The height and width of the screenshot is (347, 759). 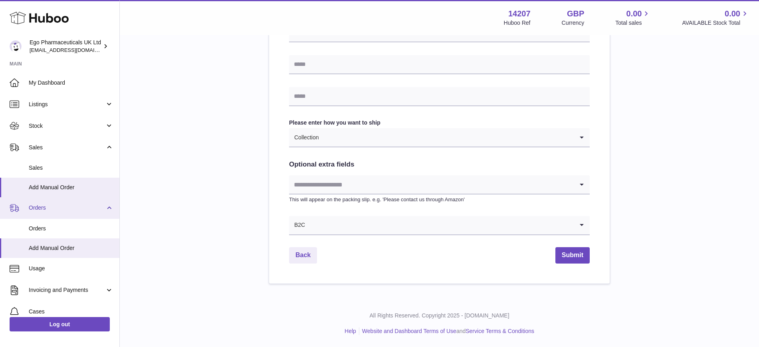 What do you see at coordinates (67, 104) in the screenshot?
I see `span: Listings` at bounding box center [67, 104].